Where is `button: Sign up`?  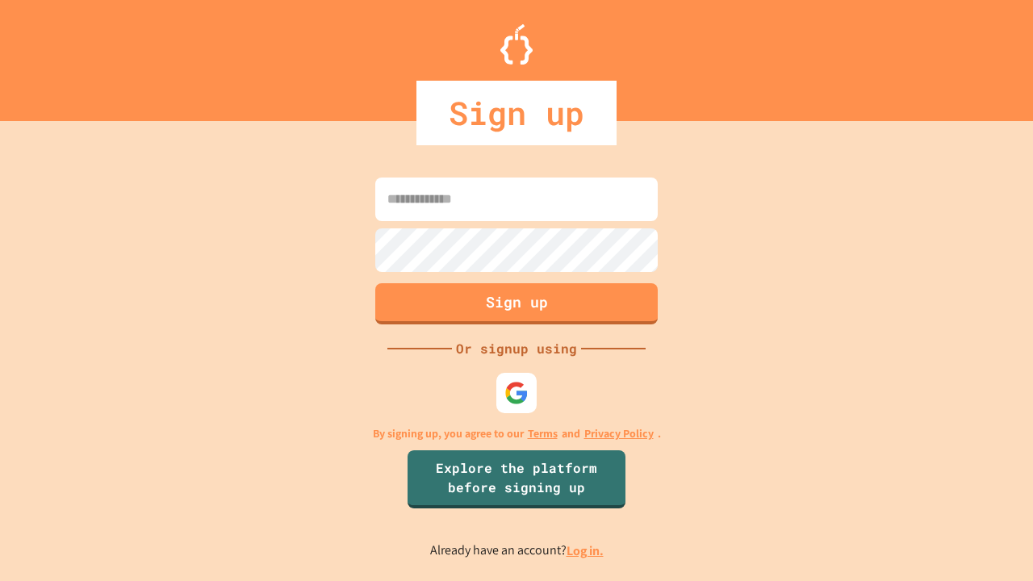 button: Sign up is located at coordinates (516, 303).